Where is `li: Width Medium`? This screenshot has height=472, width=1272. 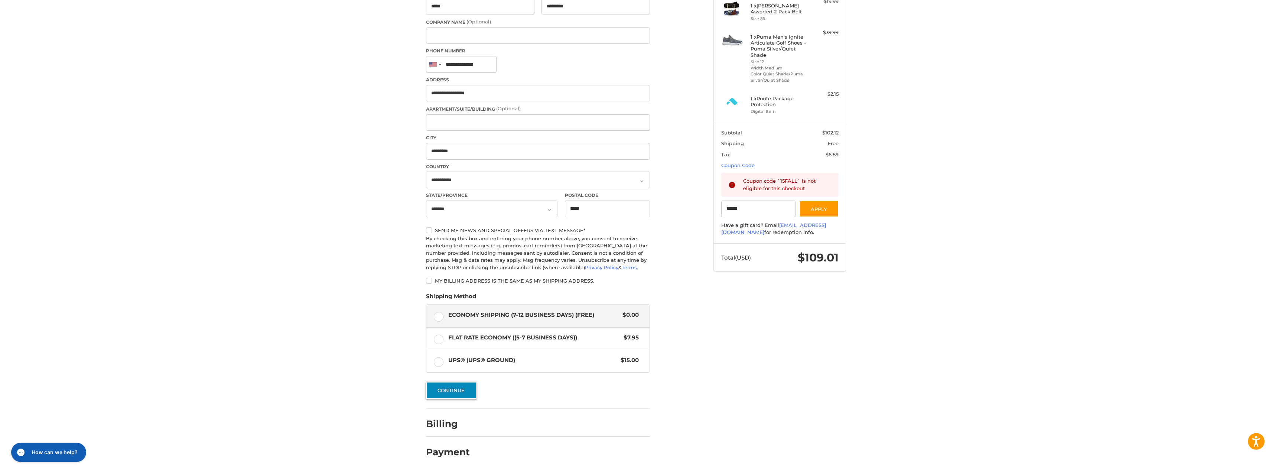 li: Width Medium is located at coordinates (779, 68).